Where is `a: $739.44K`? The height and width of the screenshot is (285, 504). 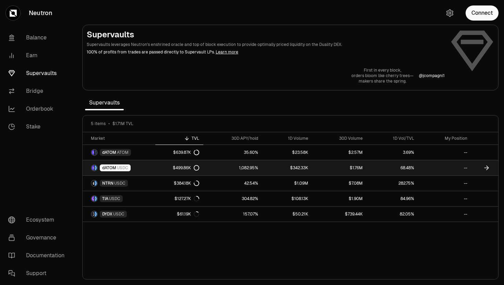 a: $739.44K is located at coordinates (339, 214).